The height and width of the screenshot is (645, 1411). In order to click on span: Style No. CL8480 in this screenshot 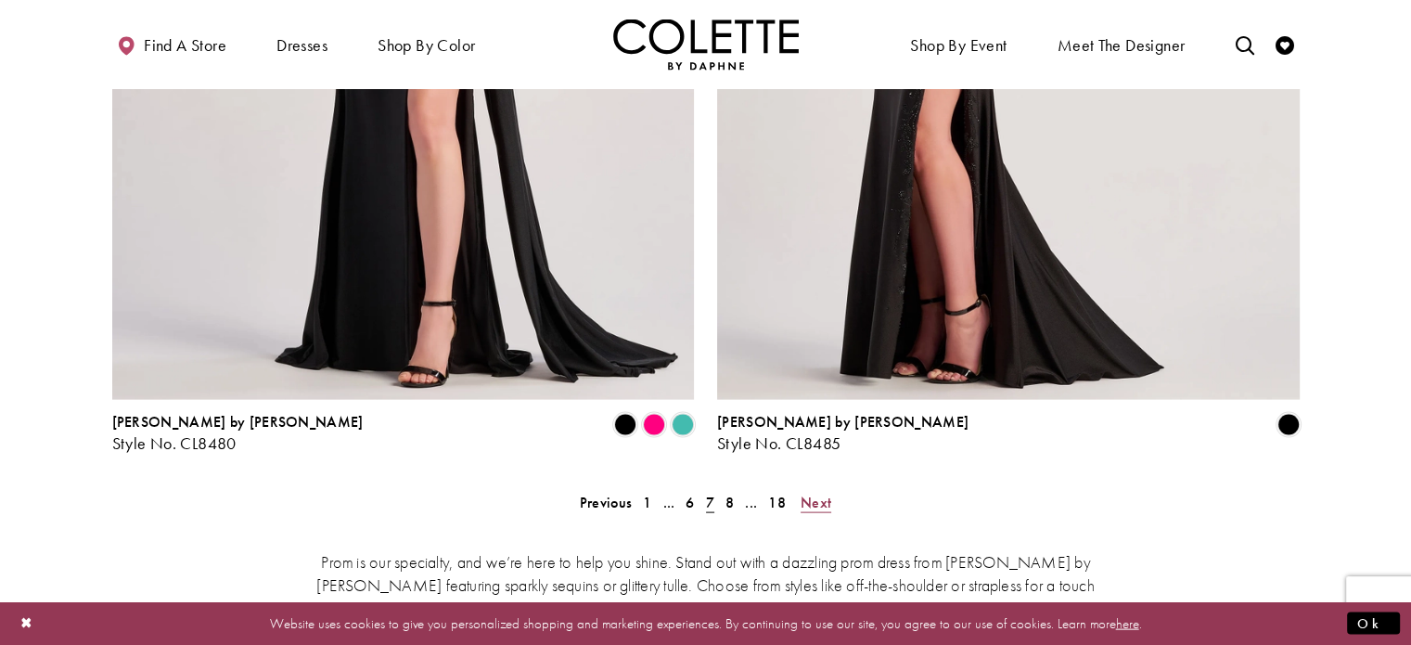, I will do `click(174, 443)`.